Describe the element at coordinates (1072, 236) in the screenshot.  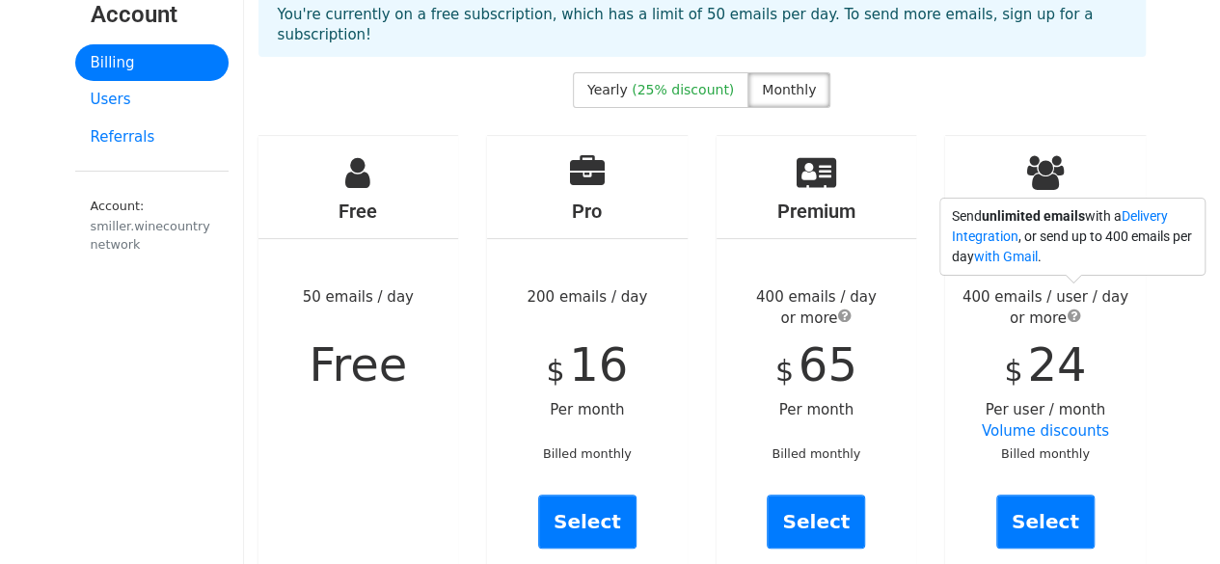
I see `div: Send with a , or send up to 400 emails per day .` at that location.